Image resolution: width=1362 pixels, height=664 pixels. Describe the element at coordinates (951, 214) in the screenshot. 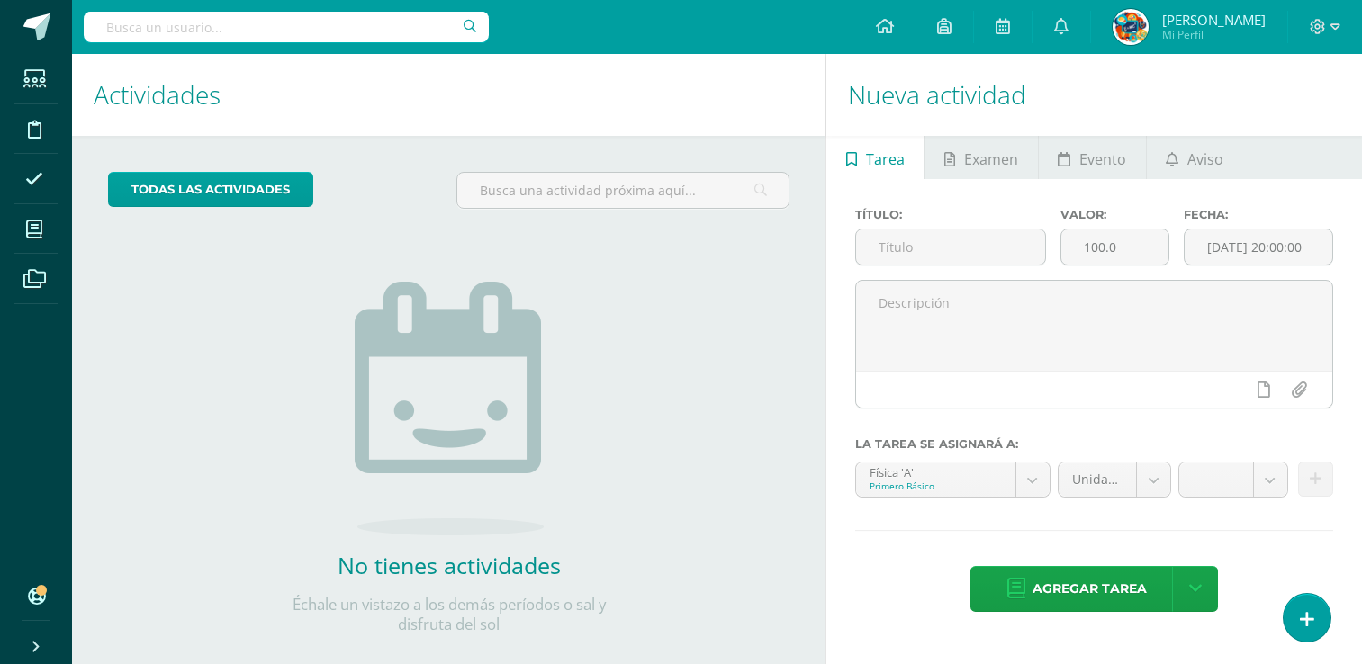

I see `label: Título:` at that location.